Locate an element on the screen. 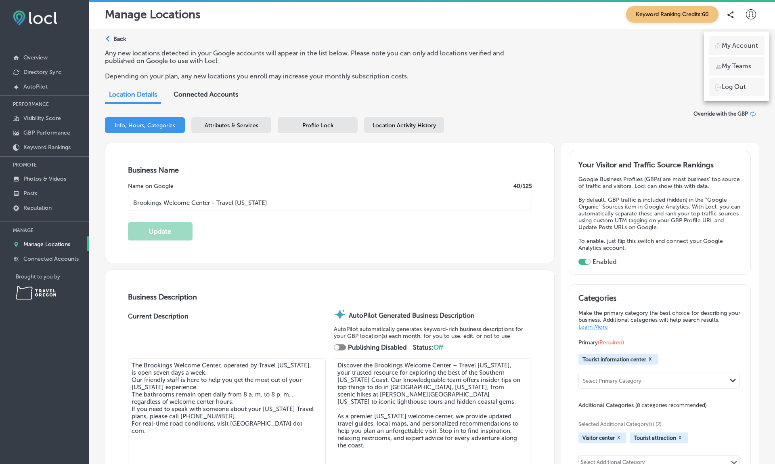  p: Photos & Videos is located at coordinates (45, 178).